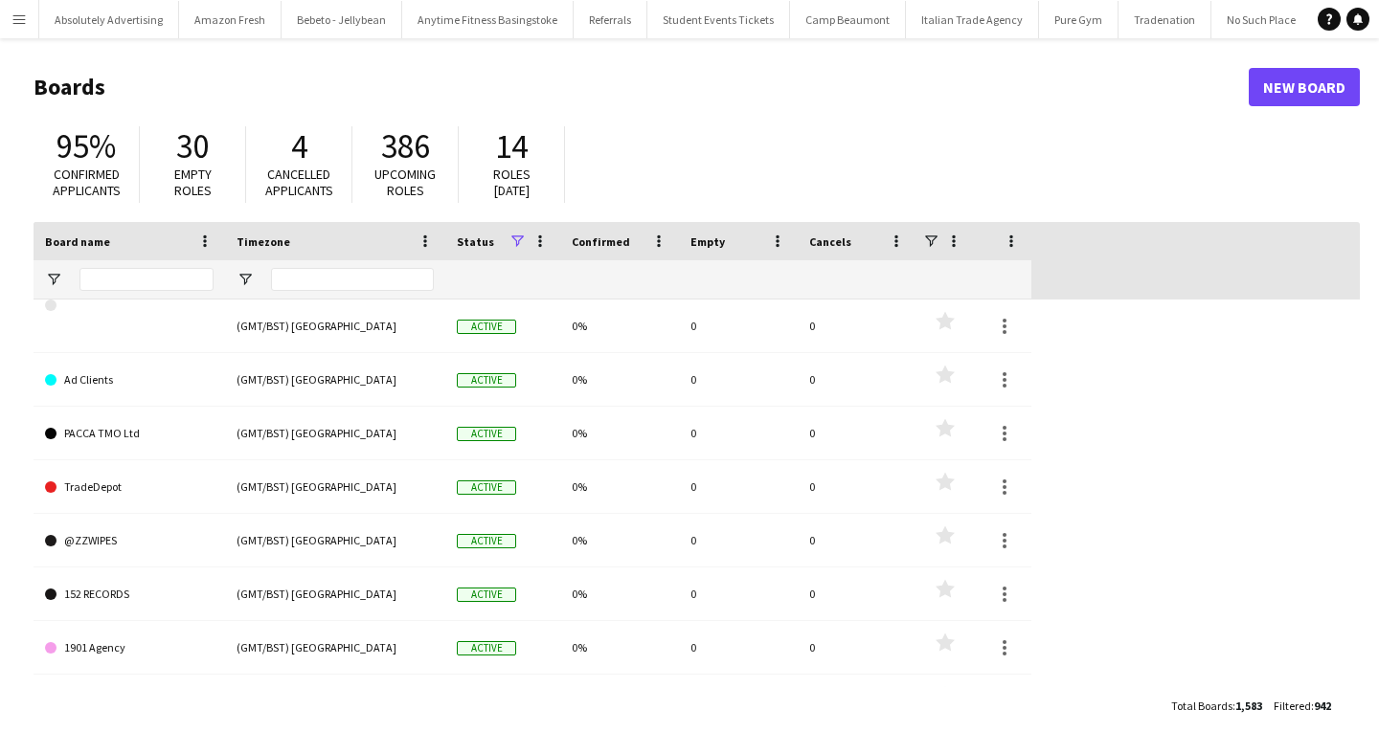 The image size is (1379, 754). Describe the element at coordinates (230, 19) in the screenshot. I see `button: Amazon Fresh` at that location.